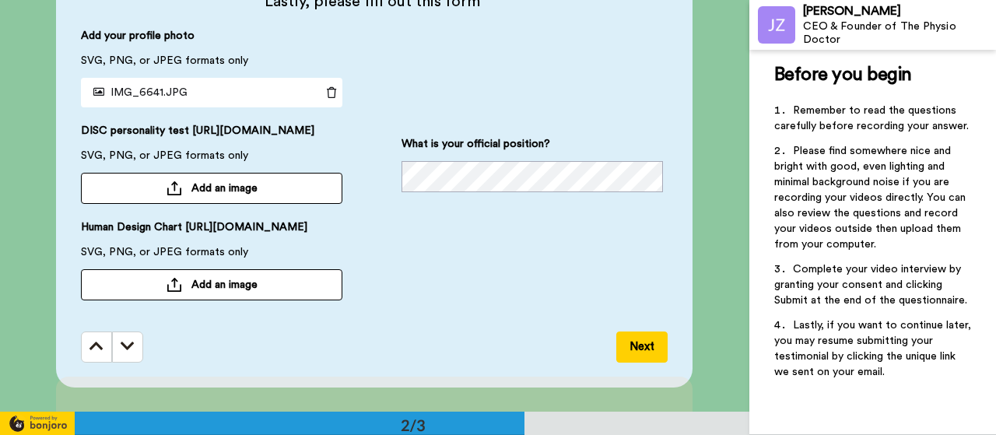 The image size is (996, 435). What do you see at coordinates (642, 347) in the screenshot?
I see `button: Next` at bounding box center [642, 347].